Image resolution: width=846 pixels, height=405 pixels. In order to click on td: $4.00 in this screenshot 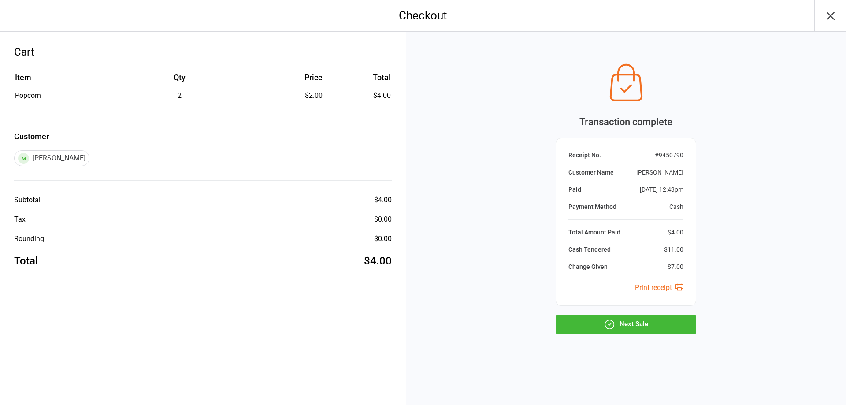, I will do `click(358, 96)`.